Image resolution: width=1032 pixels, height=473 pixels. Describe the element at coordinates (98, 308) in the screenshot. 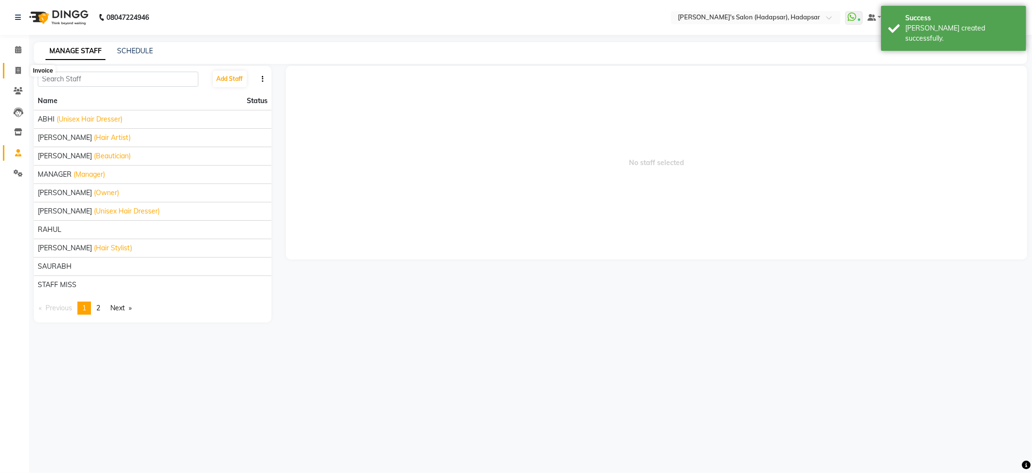

I see `span: 2` at that location.